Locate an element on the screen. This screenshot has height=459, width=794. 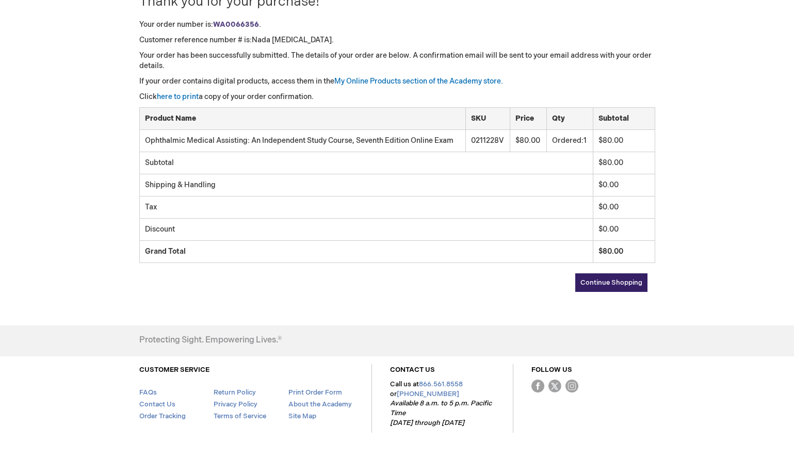
a: Print Order Form is located at coordinates (315, 393).